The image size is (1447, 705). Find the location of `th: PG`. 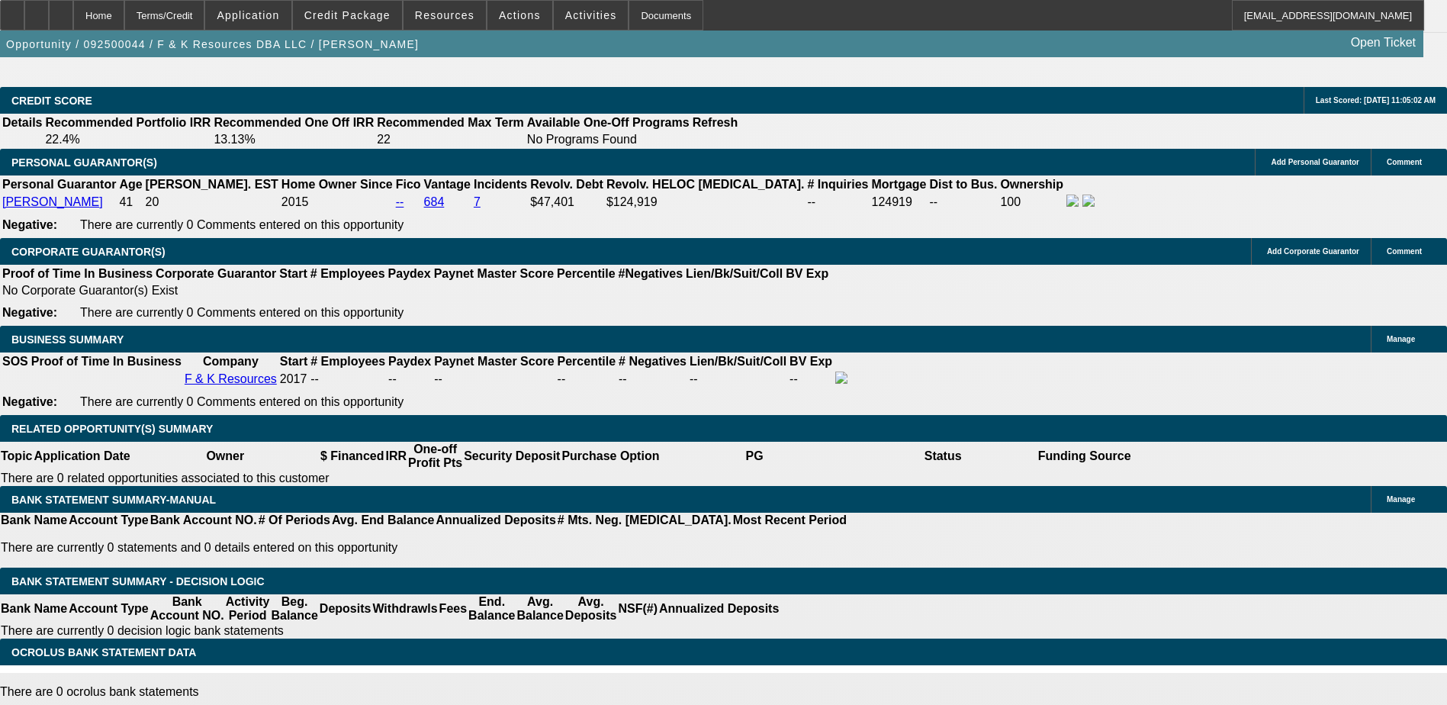

th: PG is located at coordinates (754, 456).